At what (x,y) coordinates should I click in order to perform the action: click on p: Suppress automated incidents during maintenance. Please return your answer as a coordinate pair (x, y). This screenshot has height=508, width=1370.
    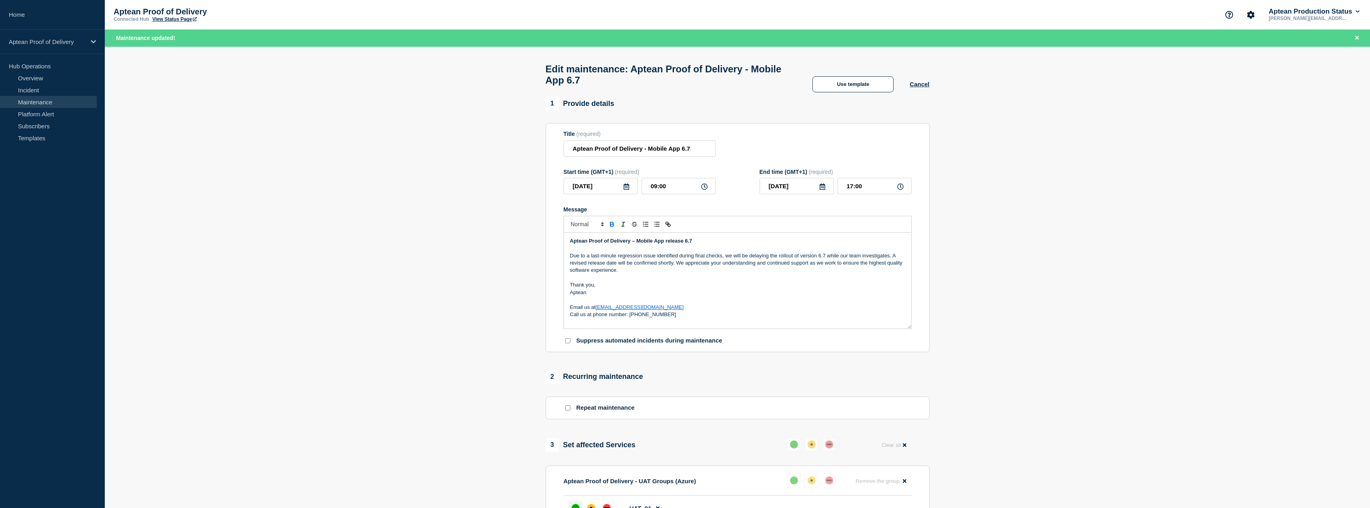
    Looking at the image, I should click on (649, 341).